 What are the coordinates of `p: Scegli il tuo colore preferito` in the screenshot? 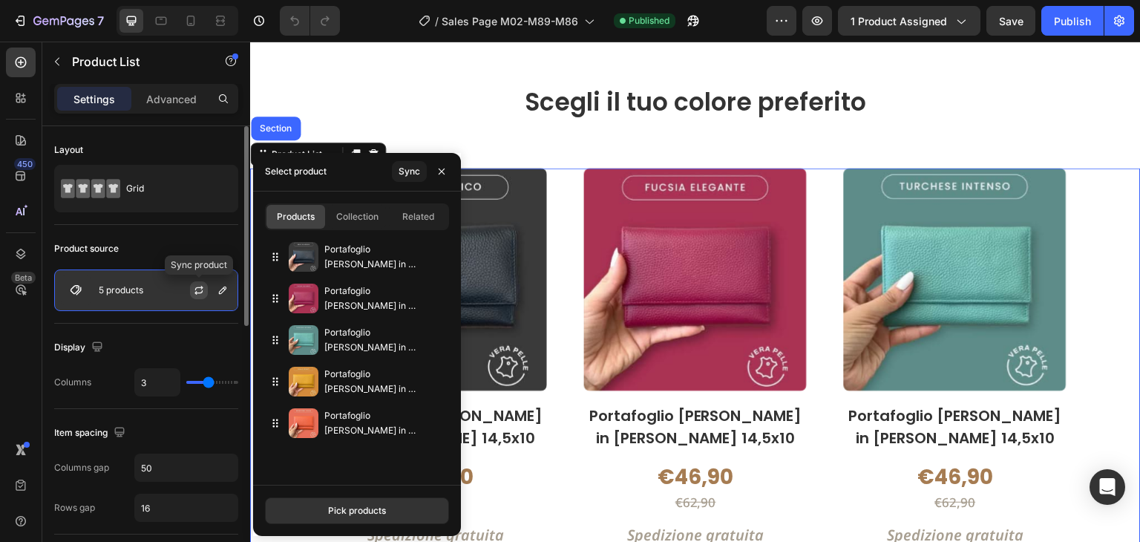 It's located at (445, 61).